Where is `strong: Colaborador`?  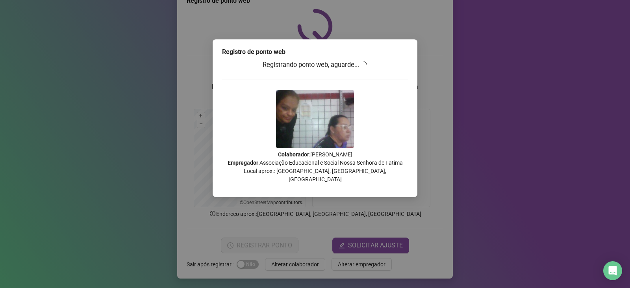 strong: Colaborador is located at coordinates (293, 154).